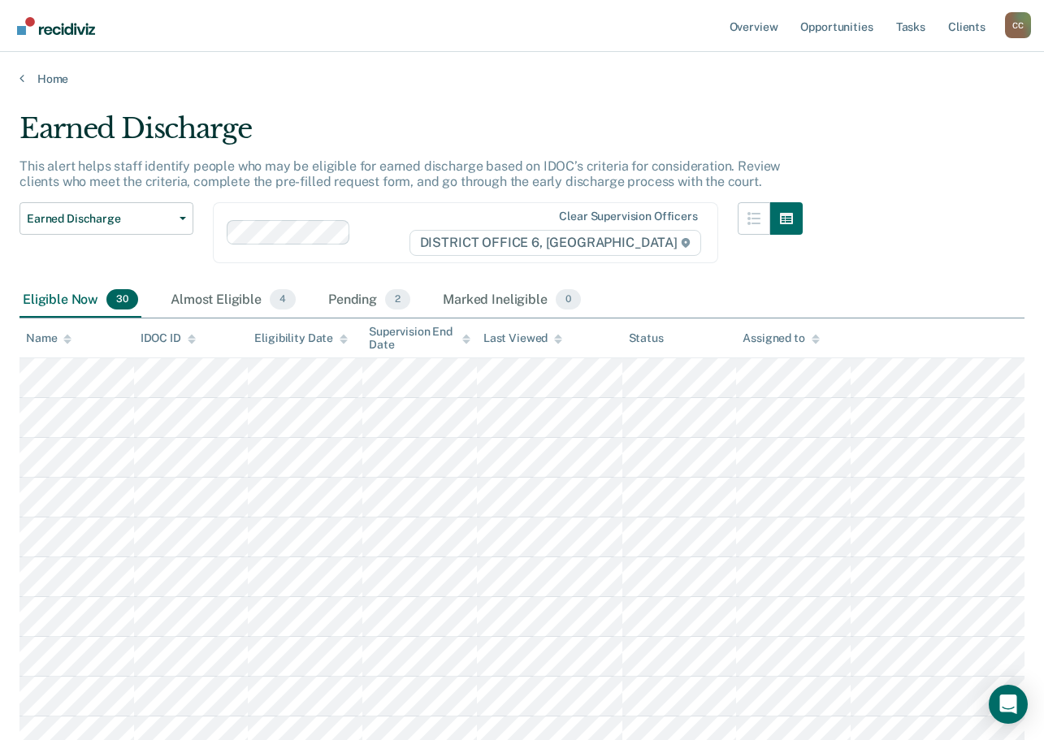 The height and width of the screenshot is (740, 1044). Describe the element at coordinates (522, 338) in the screenshot. I see `div: Last Viewed` at that location.